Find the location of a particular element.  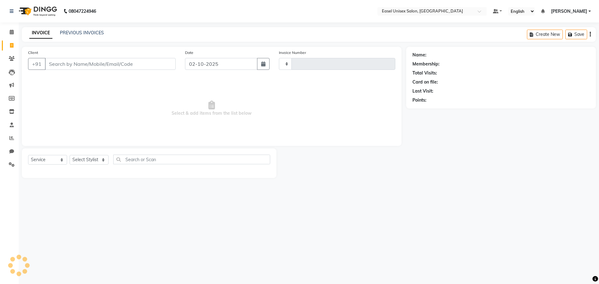

button: Create New is located at coordinates (545, 34).